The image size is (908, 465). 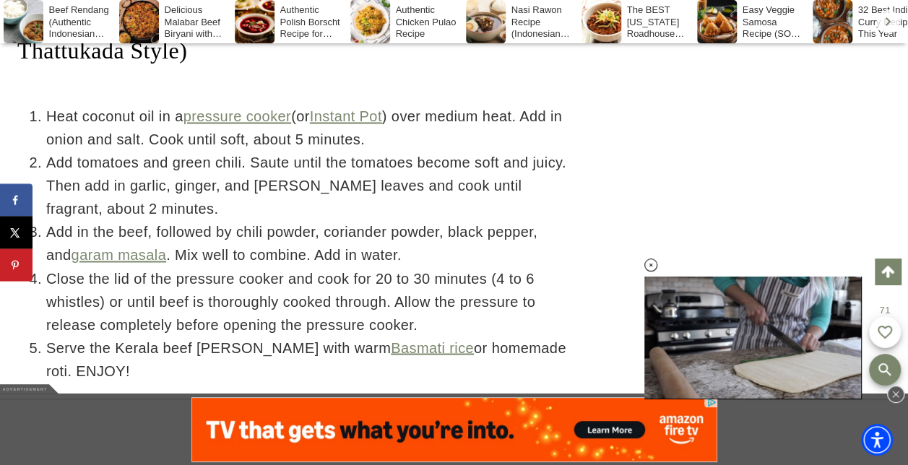 I want to click on a: Basmati rice, so click(x=432, y=348).